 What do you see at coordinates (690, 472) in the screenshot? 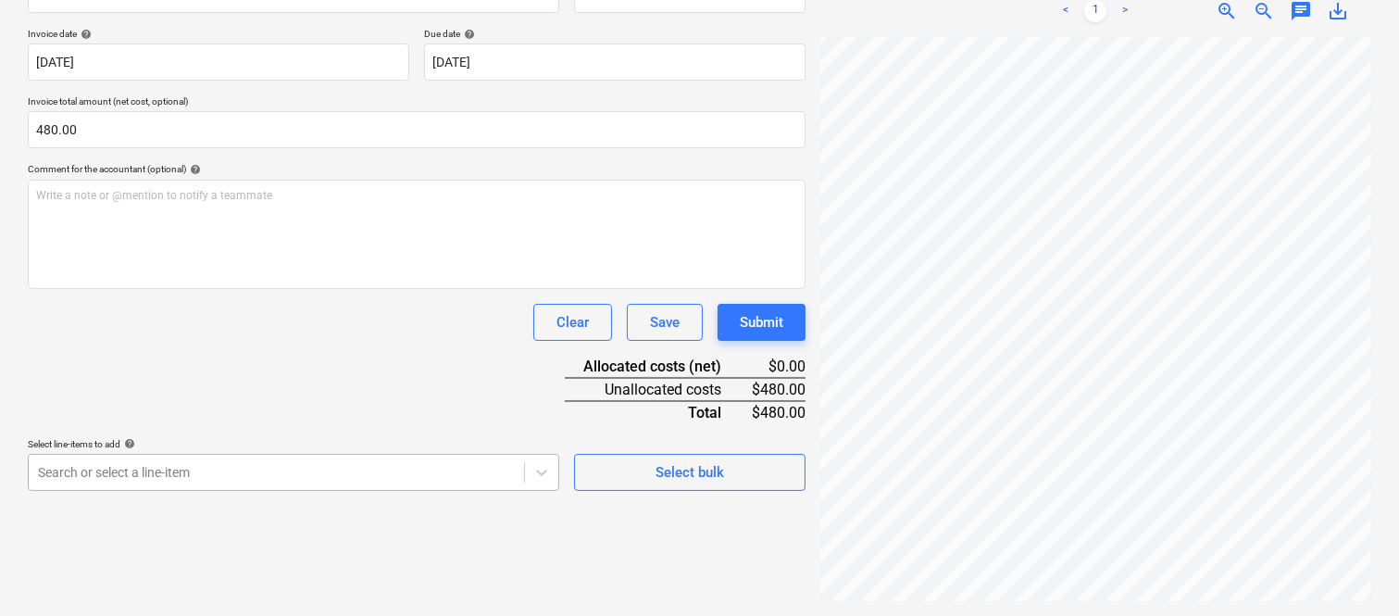
I see `div: Select bulk` at bounding box center [690, 472].